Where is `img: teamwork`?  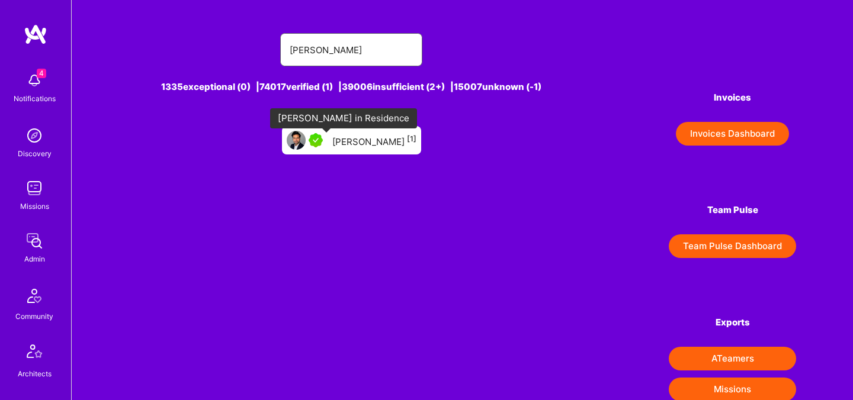
img: teamwork is located at coordinates (34, 188).